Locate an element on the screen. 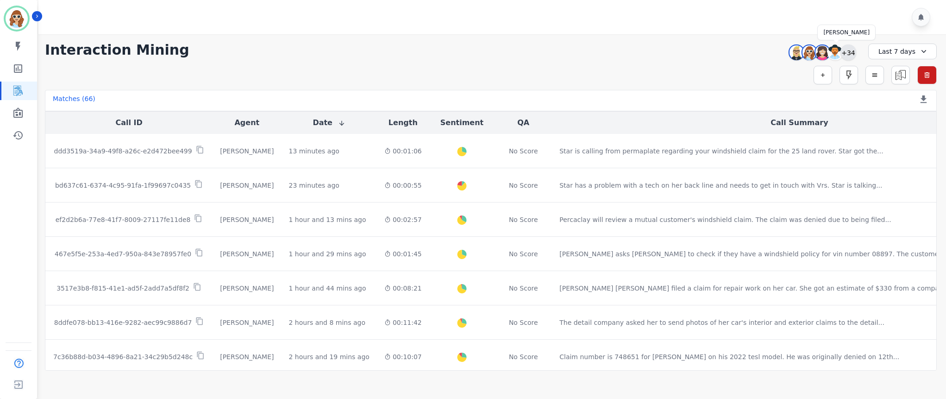 Image resolution: width=946 pixels, height=399 pixels. button: QA is located at coordinates (523, 123).